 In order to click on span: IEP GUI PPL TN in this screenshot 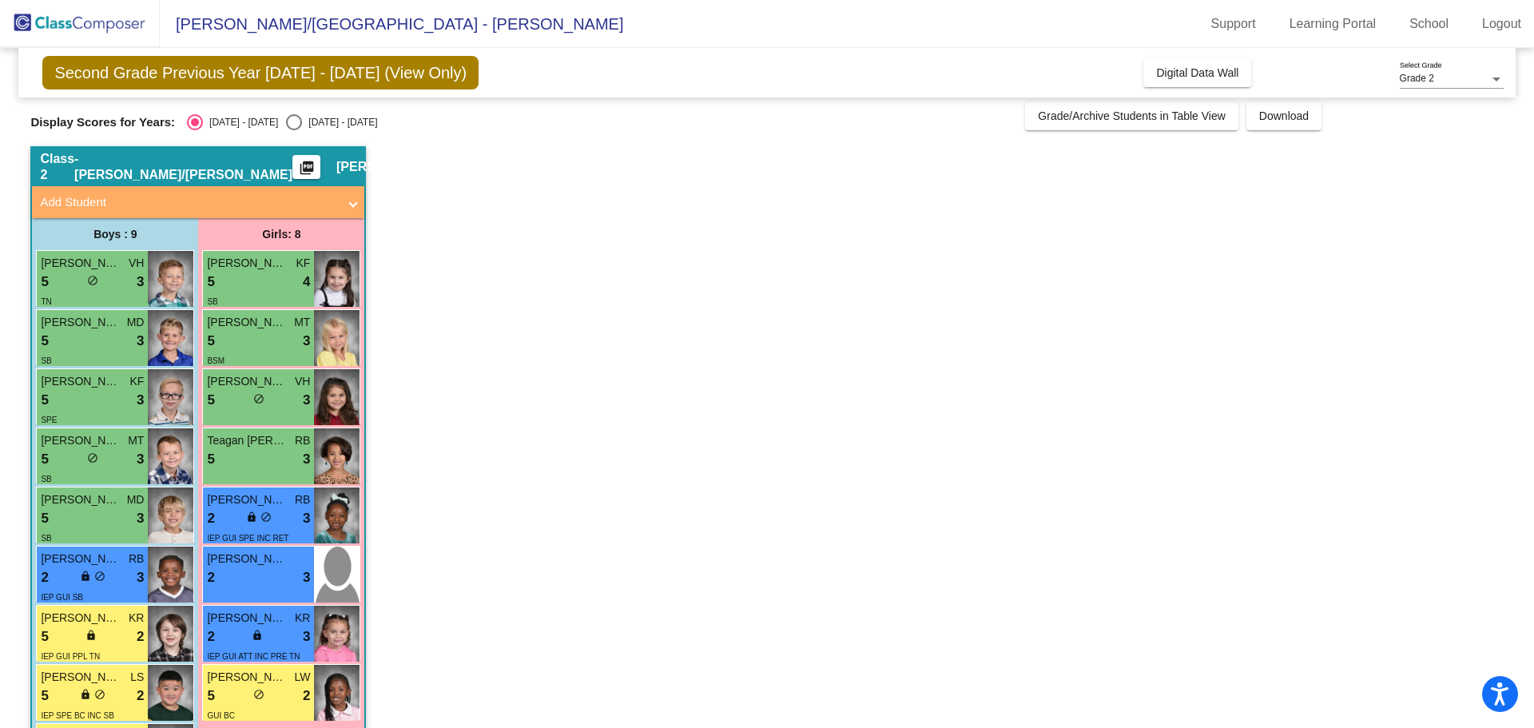, I will do `click(70, 656)`.